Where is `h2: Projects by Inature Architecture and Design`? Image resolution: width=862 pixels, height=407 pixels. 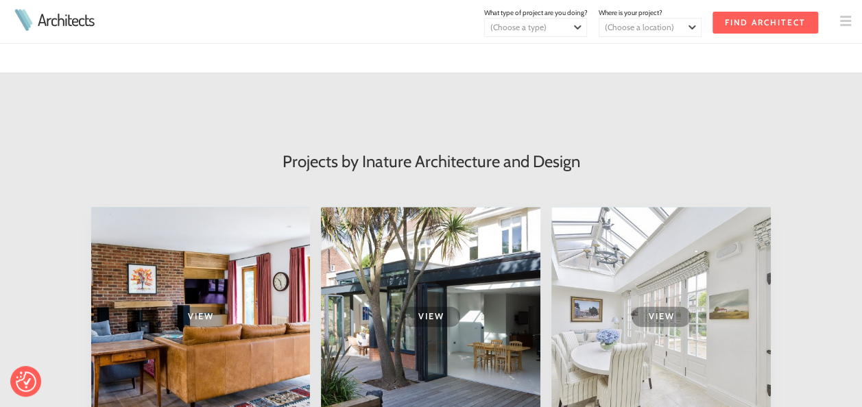 h2: Projects by Inature Architecture and Design is located at coordinates (431, 162).